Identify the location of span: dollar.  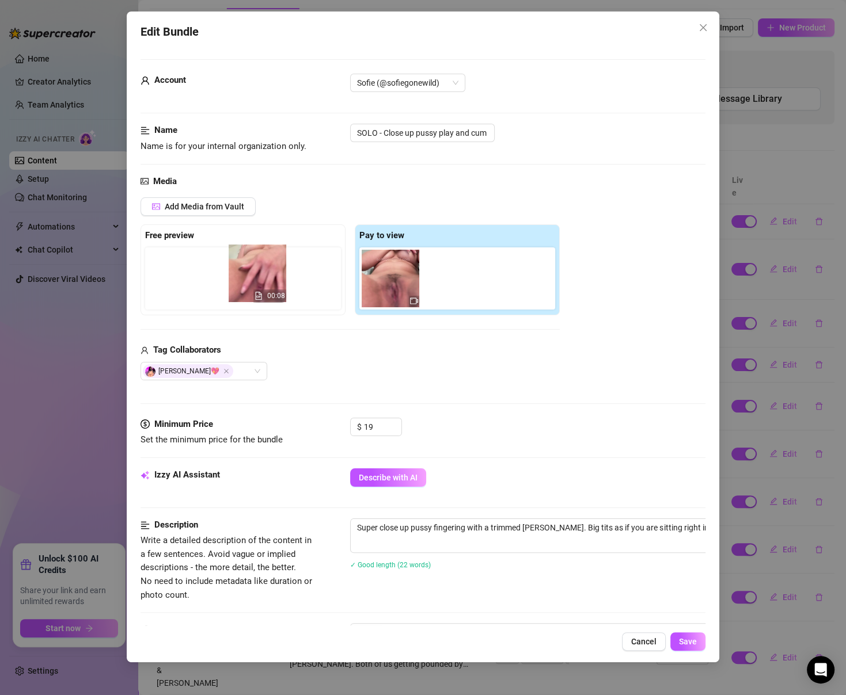
(145, 425).